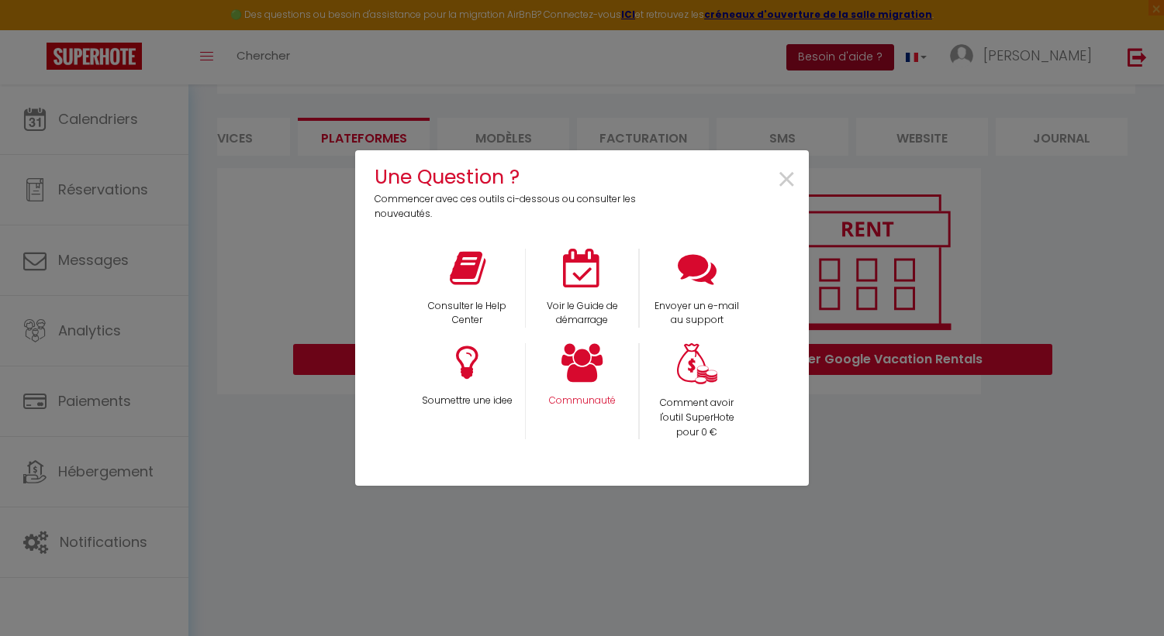 This screenshot has height=636, width=1164. Describe the element at coordinates (510, 207) in the screenshot. I see `p: Commencer avec ces outils ci-dessous ou consulter les nouveautés.` at that location.